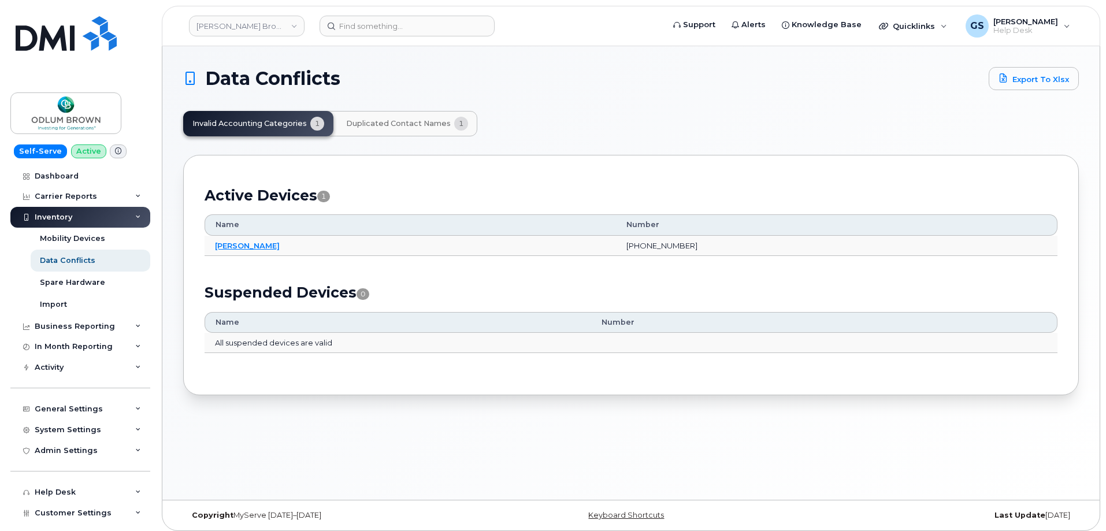 This screenshot has width=1106, height=531. What do you see at coordinates (363, 294) in the screenshot?
I see `span: 0` at bounding box center [363, 294].